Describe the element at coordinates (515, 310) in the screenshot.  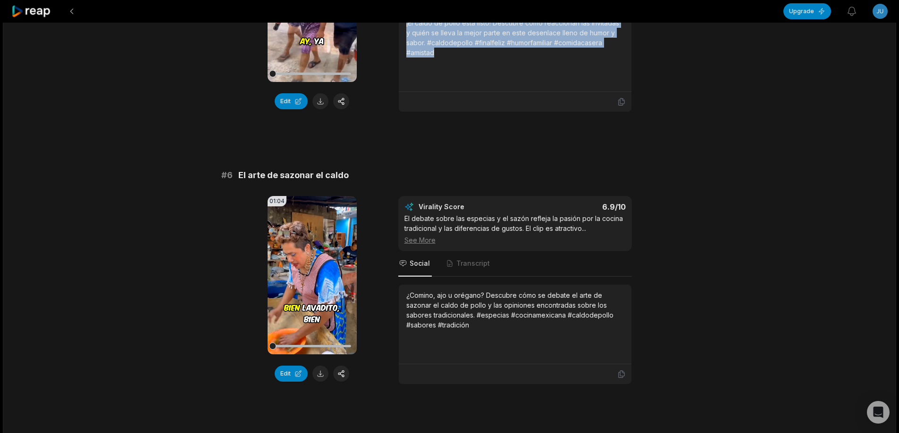
I see `div: ¿Comino, ajo u orégano? Descubre cómo se debate el arte de sazonar el caldo de pollo y las opinio...` at that location.